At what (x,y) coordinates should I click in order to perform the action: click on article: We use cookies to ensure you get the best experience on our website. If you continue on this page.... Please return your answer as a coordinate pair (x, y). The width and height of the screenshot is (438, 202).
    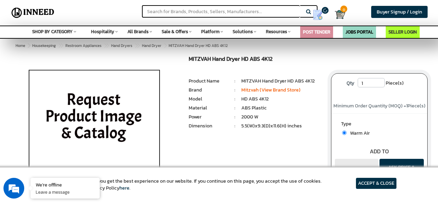
    Looking at the image, I should click on (181, 185).